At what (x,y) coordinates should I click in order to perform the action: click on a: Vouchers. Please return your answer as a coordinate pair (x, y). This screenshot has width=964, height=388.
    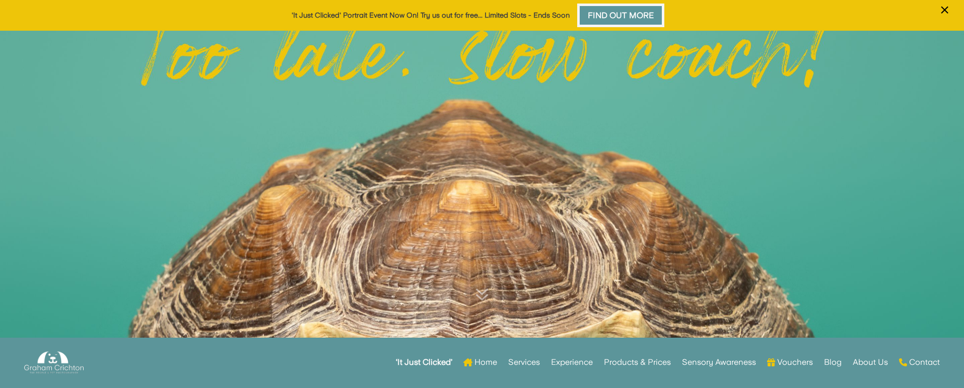
    Looking at the image, I should click on (790, 363).